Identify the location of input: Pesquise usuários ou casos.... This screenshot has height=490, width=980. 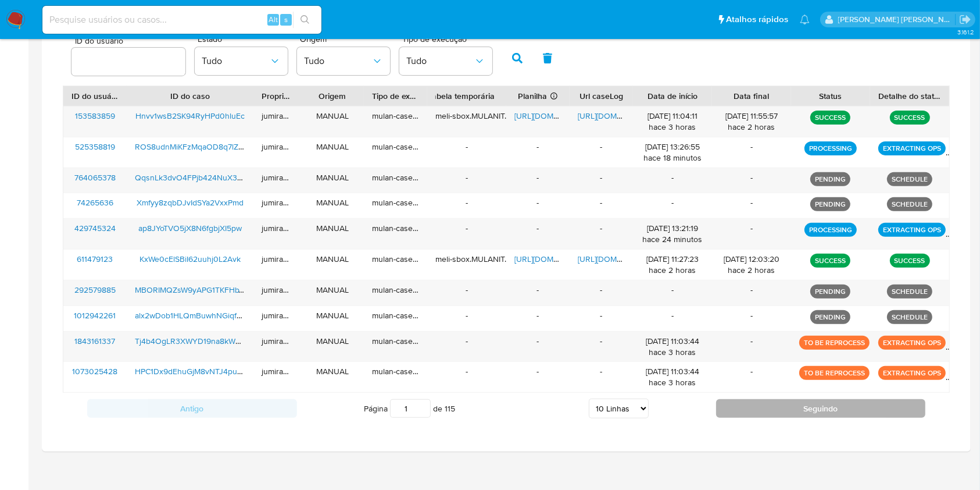
(182, 20).